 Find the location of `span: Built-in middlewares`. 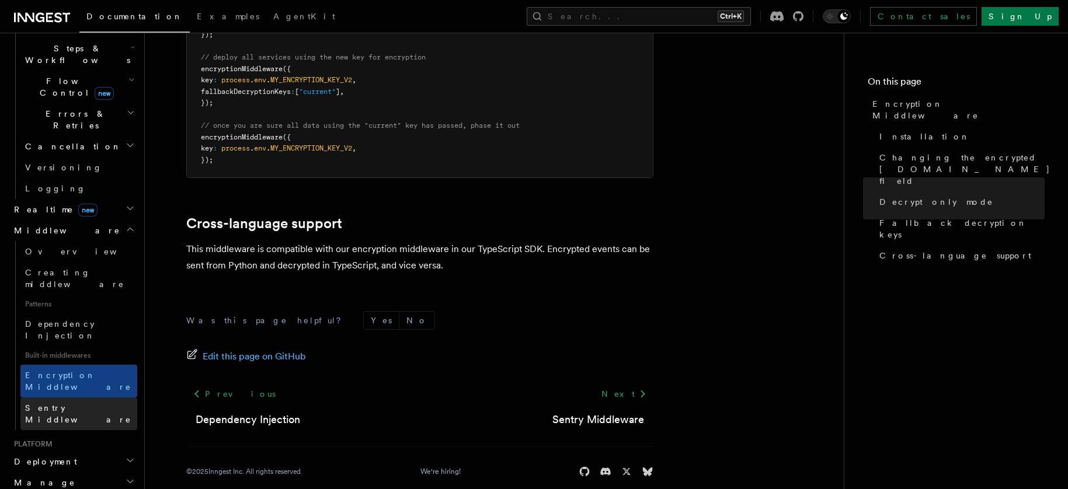

span: Built-in middlewares is located at coordinates (79, 356).